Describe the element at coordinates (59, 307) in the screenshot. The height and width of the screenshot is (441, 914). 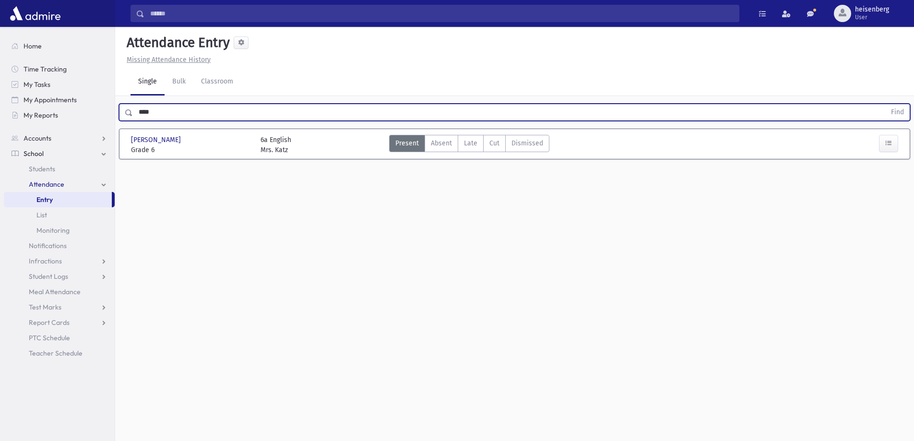
I see `a: Test Marks` at that location.